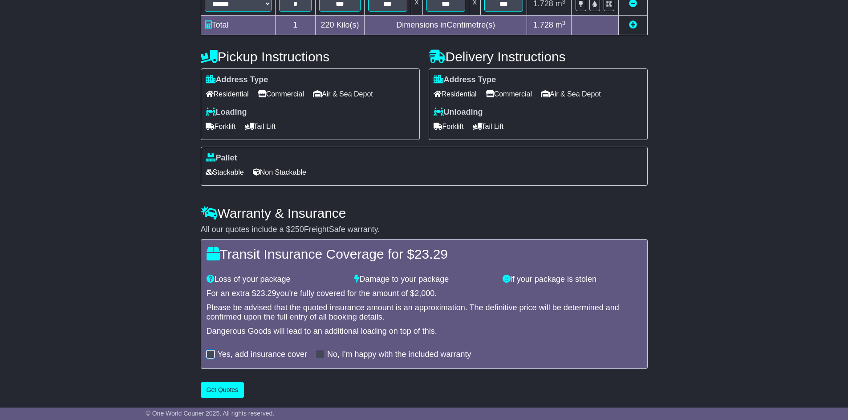 The image size is (848, 420). I want to click on div: Dangerous Goods will lead to an additional loading on top of this., so click(424, 332).